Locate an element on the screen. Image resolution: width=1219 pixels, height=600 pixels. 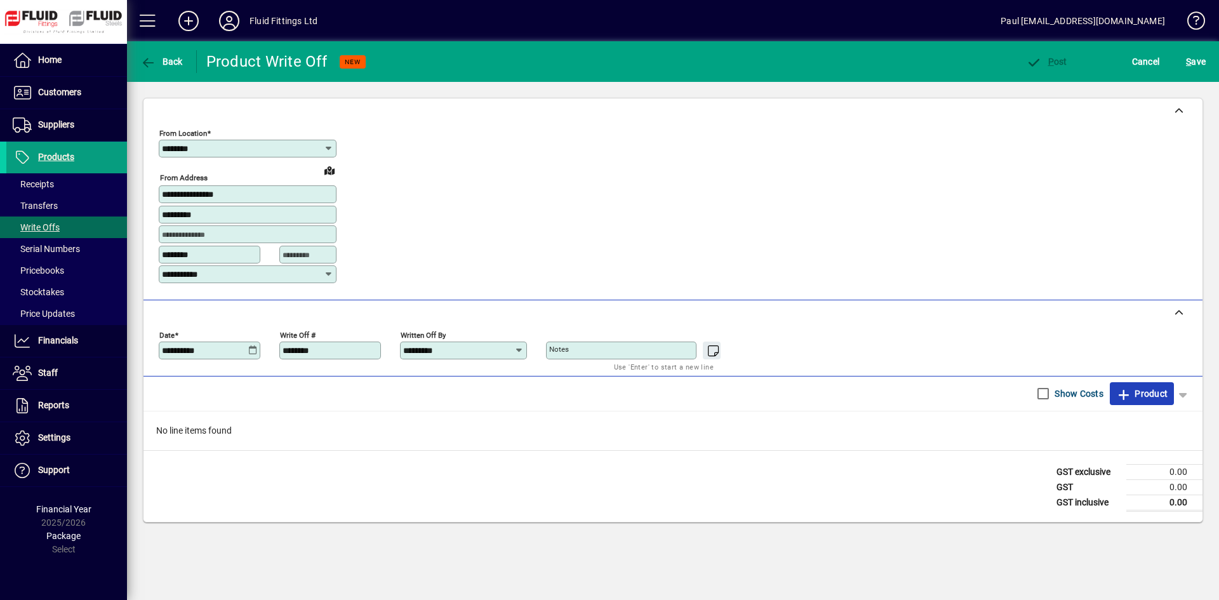
a: Serial Numbers is located at coordinates (67, 249).